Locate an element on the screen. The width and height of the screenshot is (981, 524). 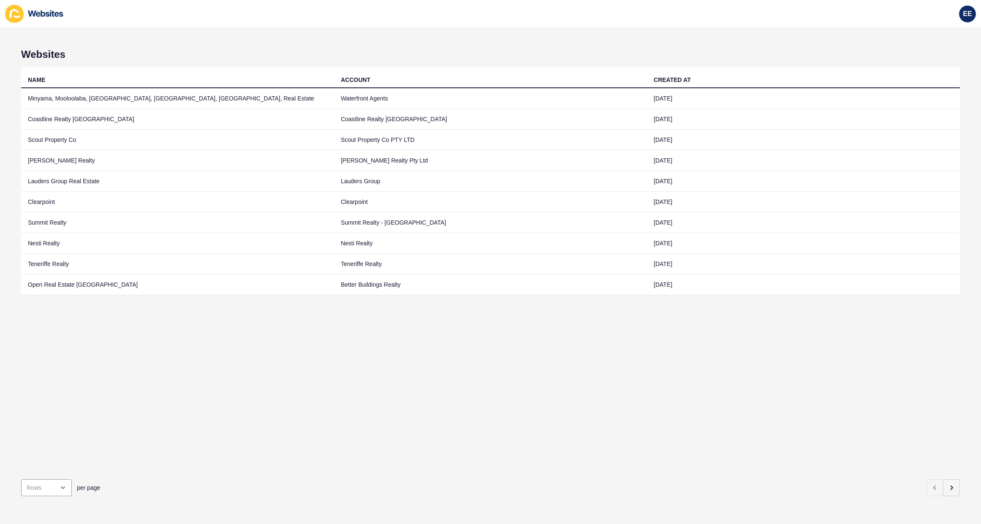
div: ACCOUNT is located at coordinates (356, 80).